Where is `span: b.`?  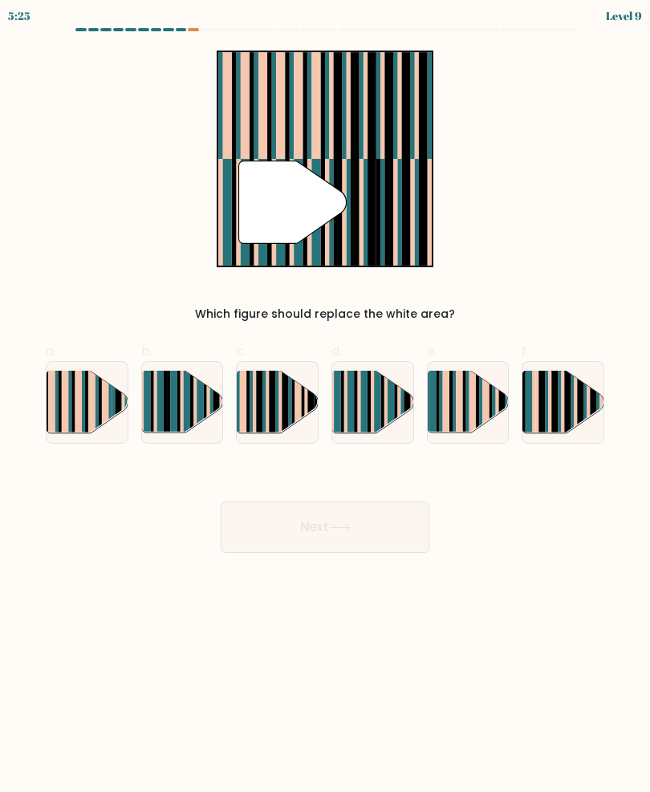
span: b. is located at coordinates (147, 351).